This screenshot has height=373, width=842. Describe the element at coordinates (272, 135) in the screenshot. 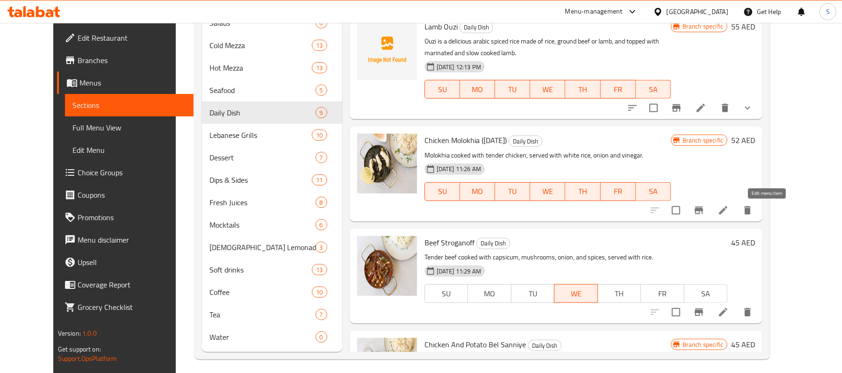

I see `div: Lebanese Grills10` at that location.